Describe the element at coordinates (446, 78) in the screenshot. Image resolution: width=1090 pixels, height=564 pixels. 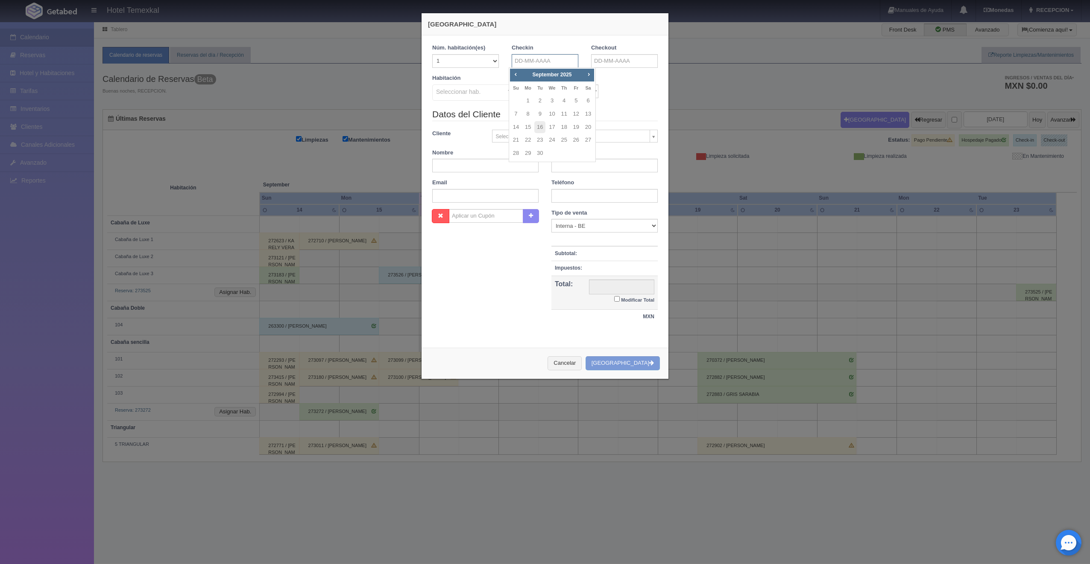
I see `label: Habitación` at that location.